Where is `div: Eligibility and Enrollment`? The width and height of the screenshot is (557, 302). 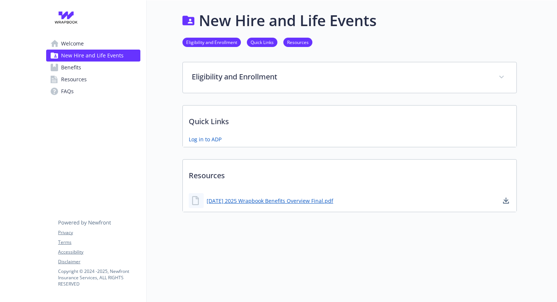
div: Eligibility and Enrollment is located at coordinates (350, 77).